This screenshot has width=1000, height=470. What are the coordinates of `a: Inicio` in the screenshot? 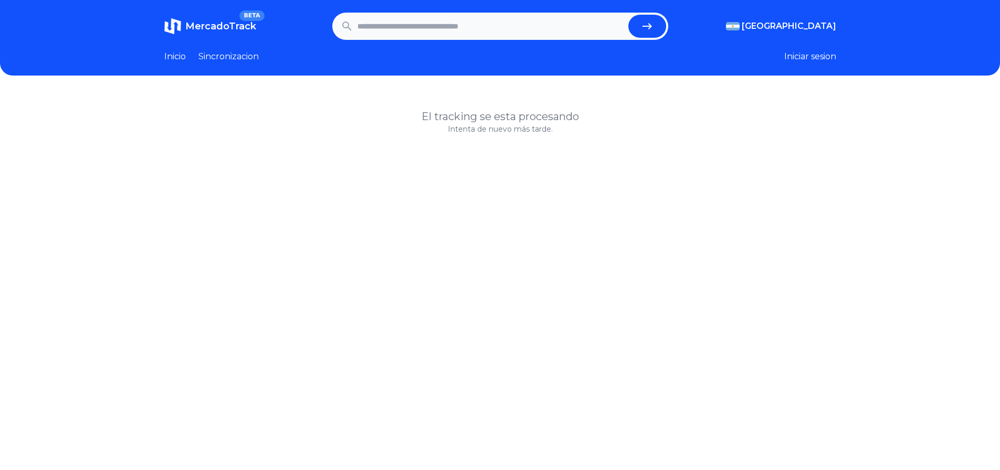 It's located at (175, 57).